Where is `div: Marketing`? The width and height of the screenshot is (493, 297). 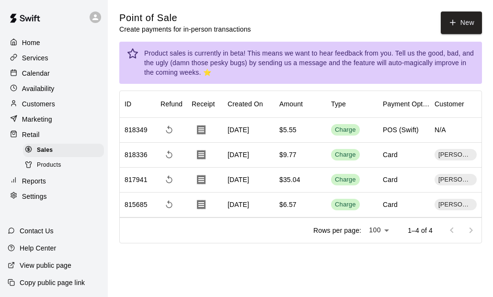 div: Marketing is located at coordinates (54, 119).